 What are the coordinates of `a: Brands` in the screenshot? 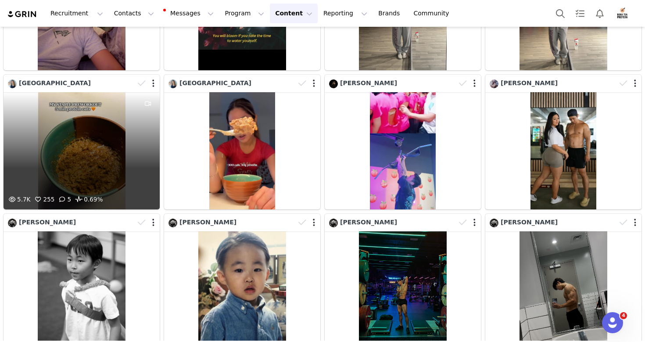 It's located at (390, 13).